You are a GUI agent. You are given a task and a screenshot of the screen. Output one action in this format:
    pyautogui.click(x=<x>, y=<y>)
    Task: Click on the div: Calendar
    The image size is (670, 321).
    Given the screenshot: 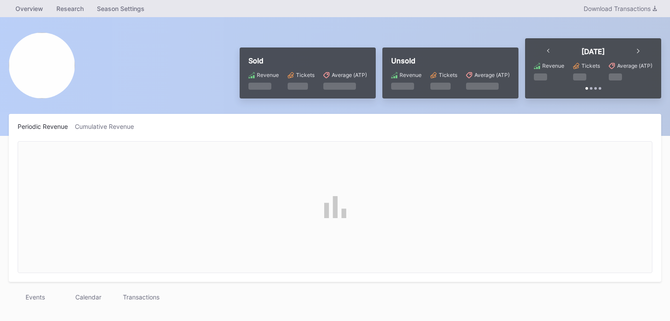 What is the action you would take?
    pyautogui.click(x=88, y=297)
    